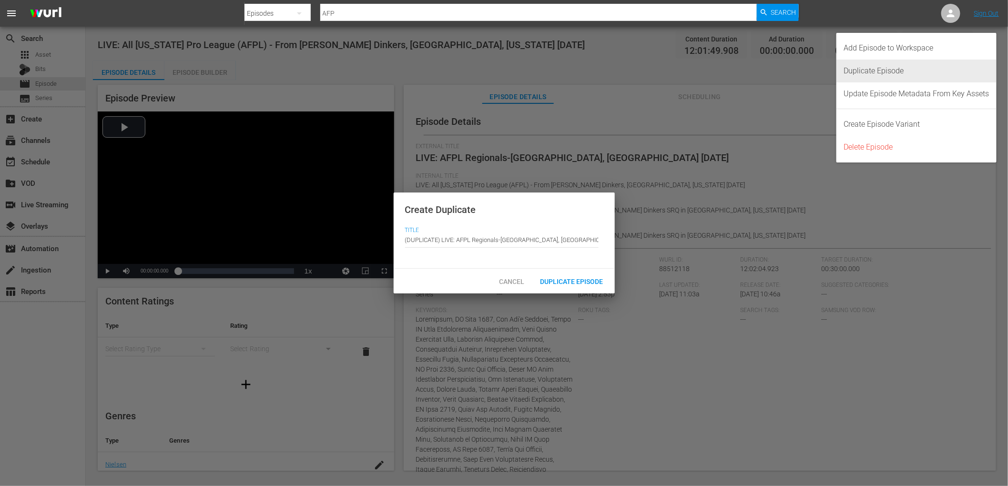  I want to click on div: Add Episode to Workspace, so click(916, 48).